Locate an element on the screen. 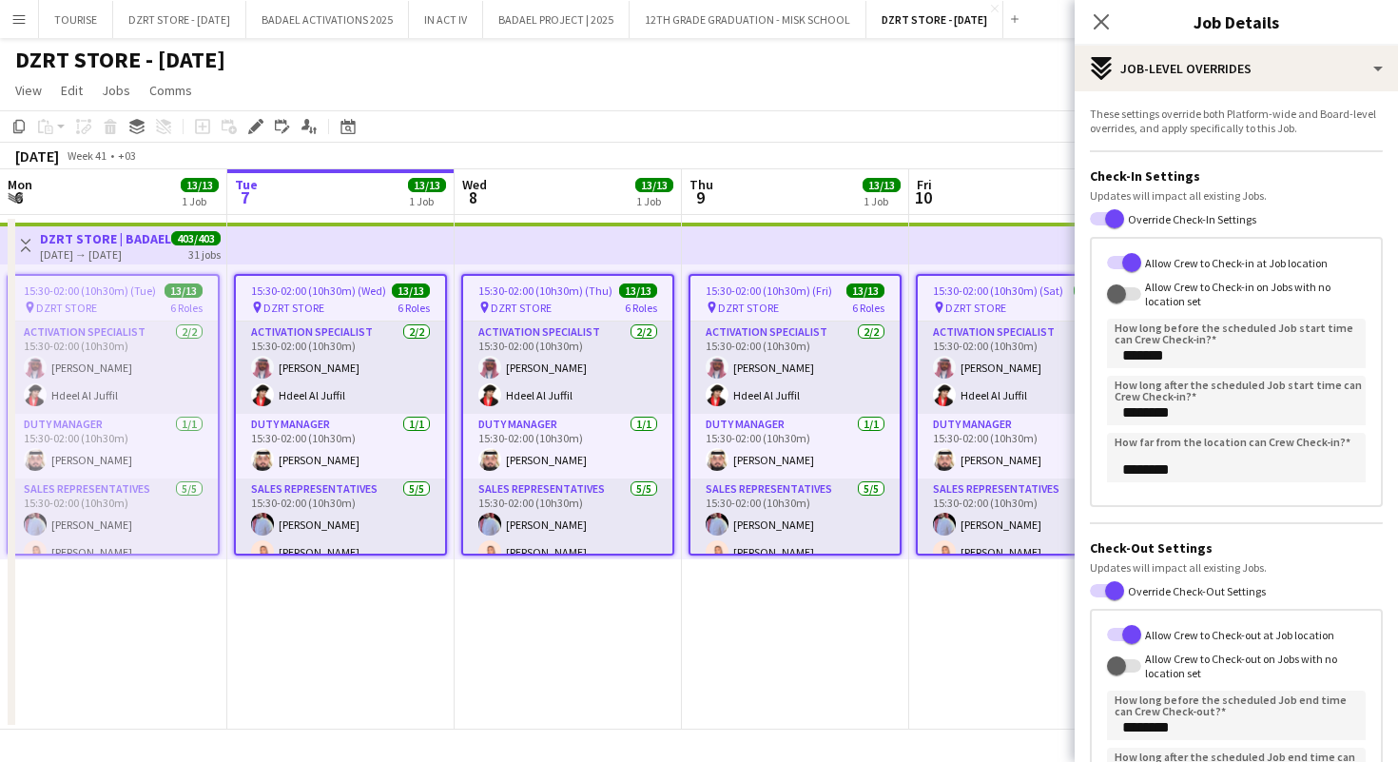 The height and width of the screenshot is (762, 1398). span: 15:30-02:00 (10h30m) (Tue) is located at coordinates (89, 290).